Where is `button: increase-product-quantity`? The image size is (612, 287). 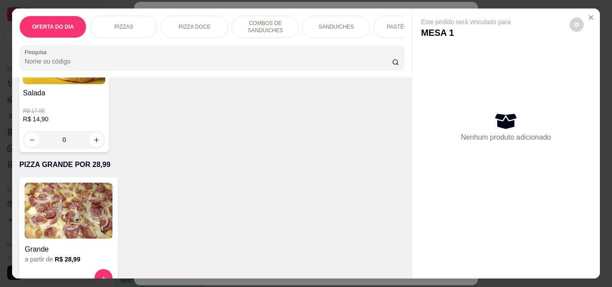 button: increase-product-quantity is located at coordinates (104, 278).